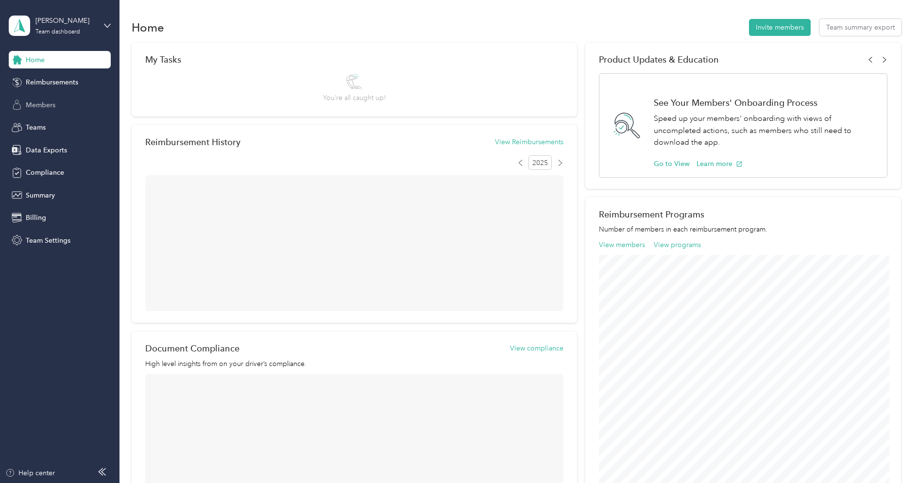 This screenshot has height=483, width=918. What do you see at coordinates (52, 82) in the screenshot?
I see `span: Reimbursements` at bounding box center [52, 82].